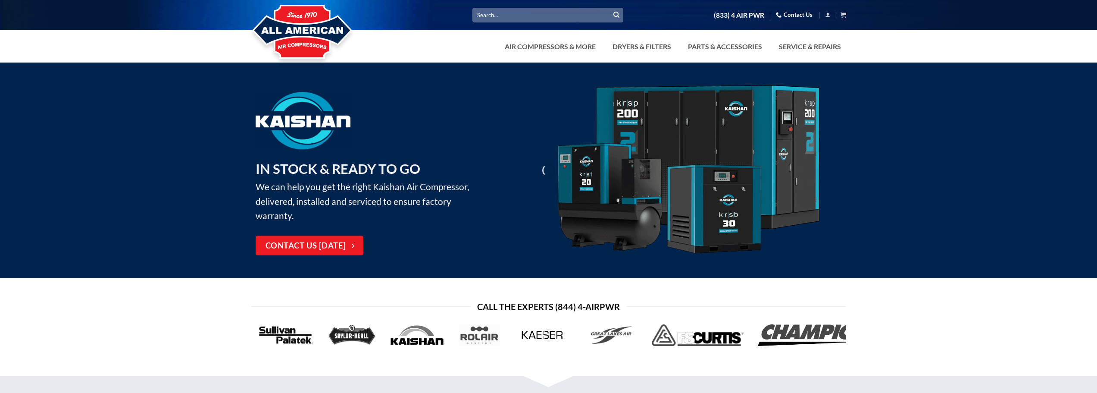  What do you see at coordinates (827, 15) in the screenshot?
I see `a: Login` at bounding box center [827, 15].